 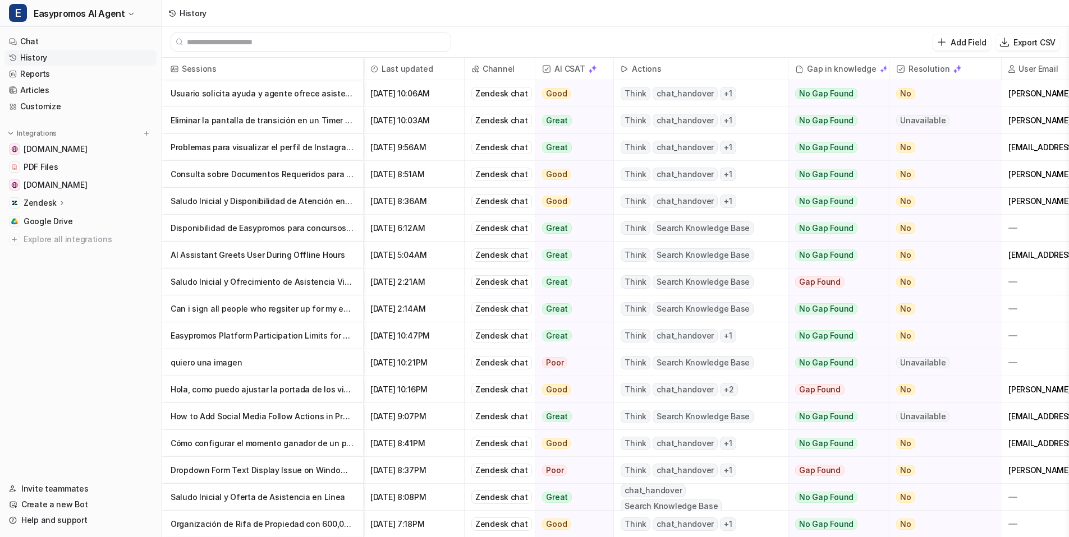 I want to click on p: Cómo configurar el momento ganador de un premio en Easypromos, so click(x=262, y=444).